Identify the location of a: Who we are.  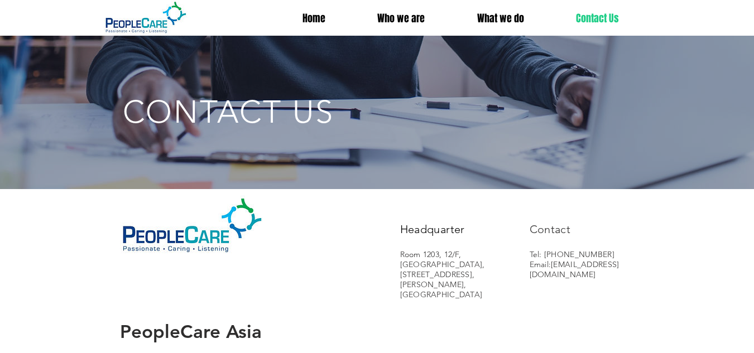
(401, 18).